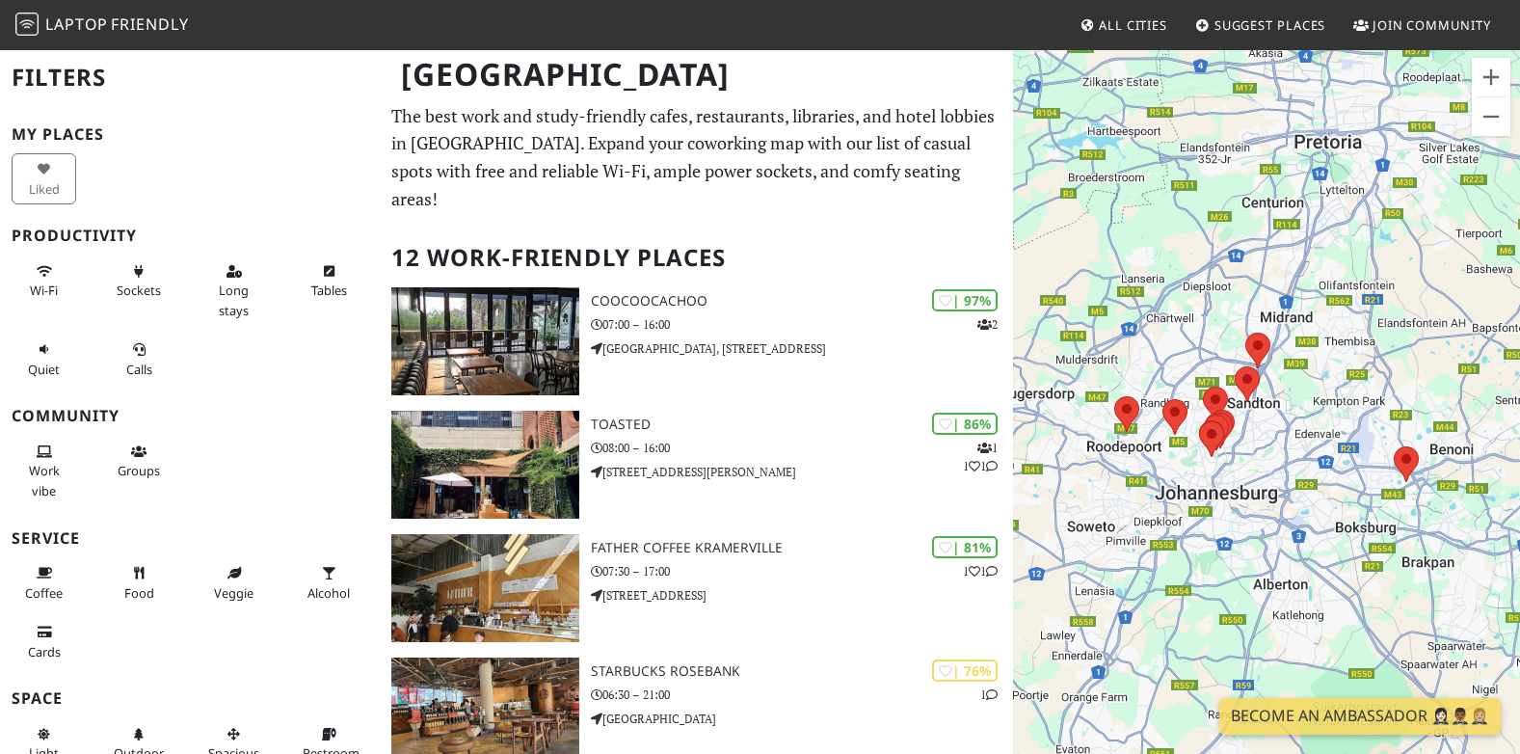  What do you see at coordinates (1491, 117) in the screenshot?
I see `button: Zoom out` at bounding box center [1491, 117].